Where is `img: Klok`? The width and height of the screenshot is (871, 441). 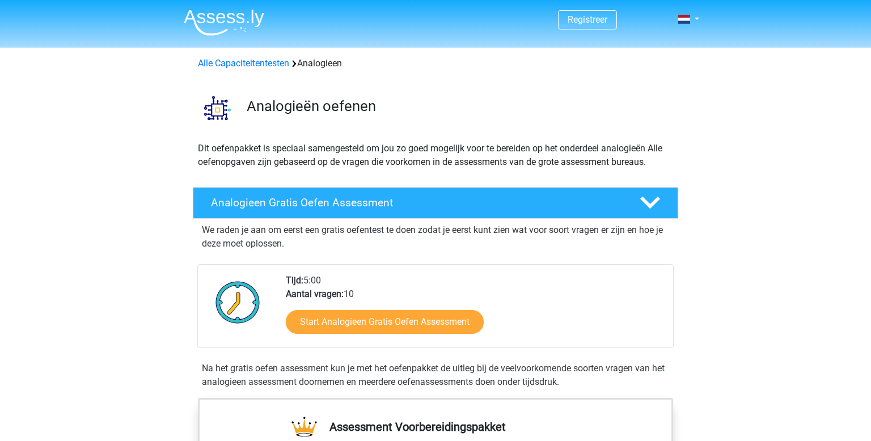
img: Klok is located at coordinates (238, 302).